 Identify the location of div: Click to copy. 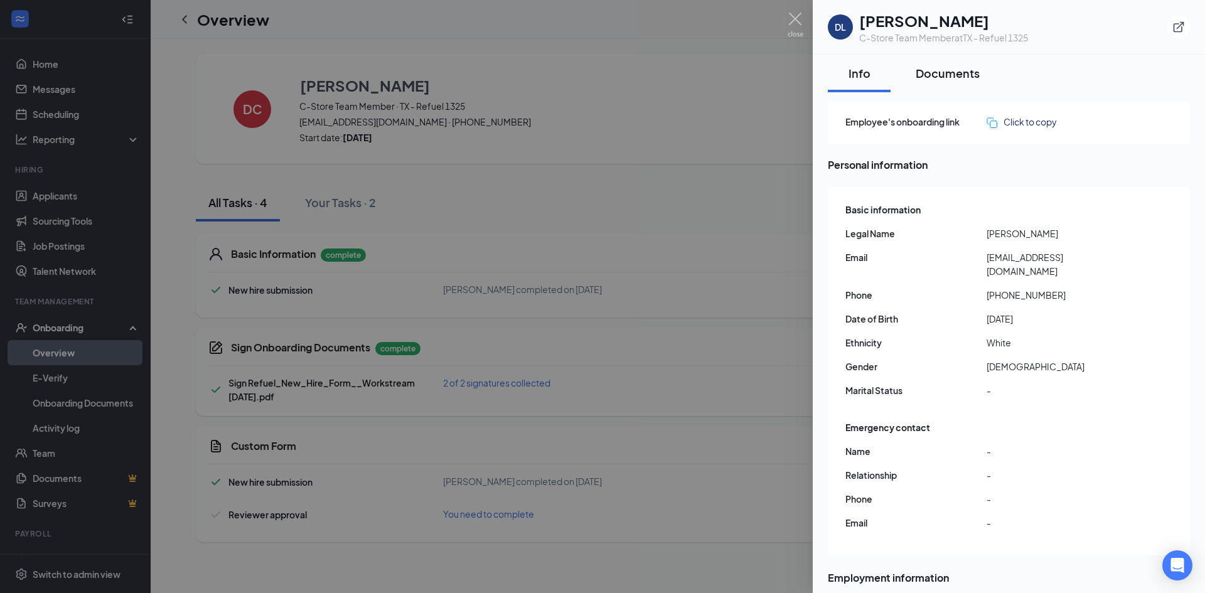
(1022, 122).